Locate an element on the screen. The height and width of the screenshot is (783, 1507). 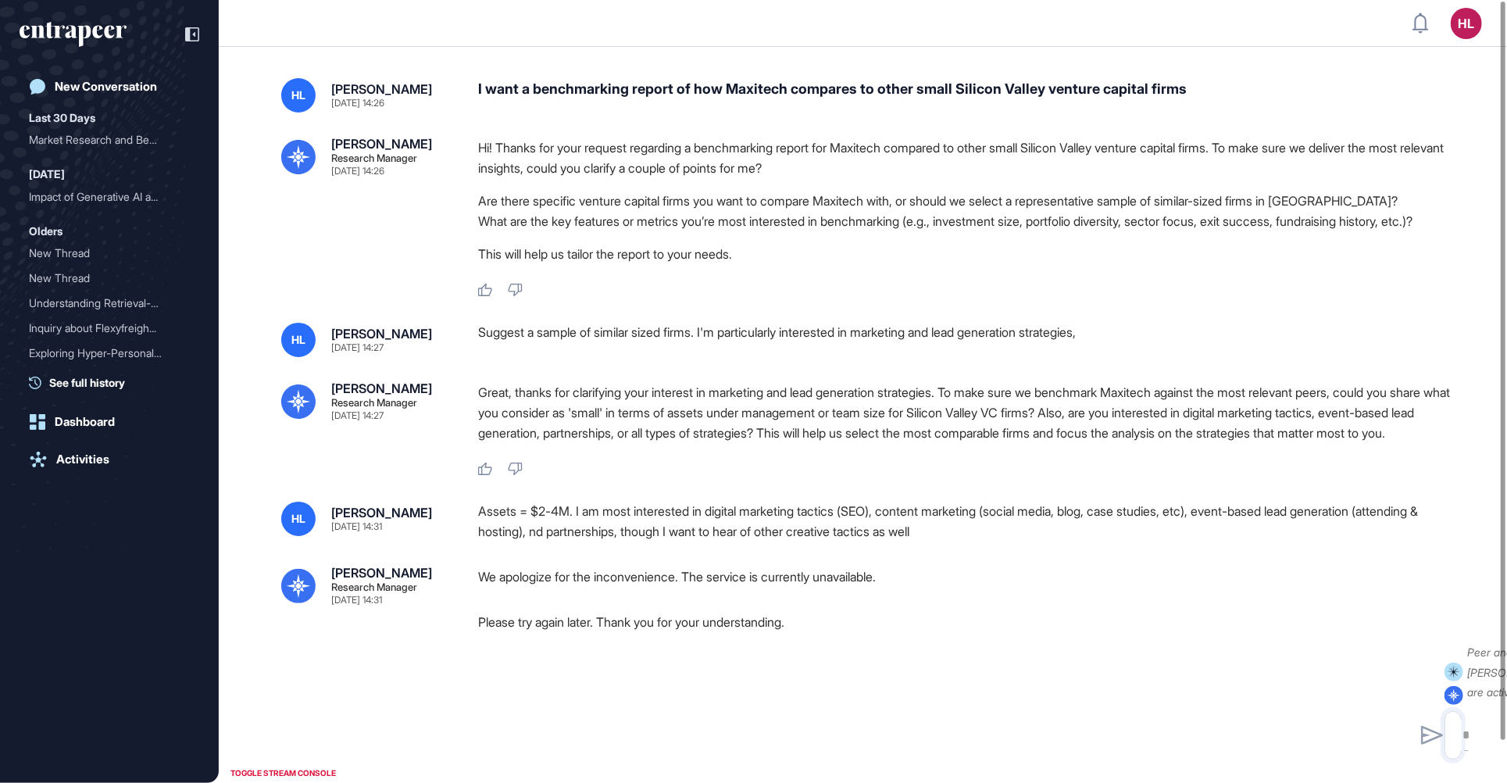
div: Inquiry about Flexyfreight AI is located at coordinates (109, 328).